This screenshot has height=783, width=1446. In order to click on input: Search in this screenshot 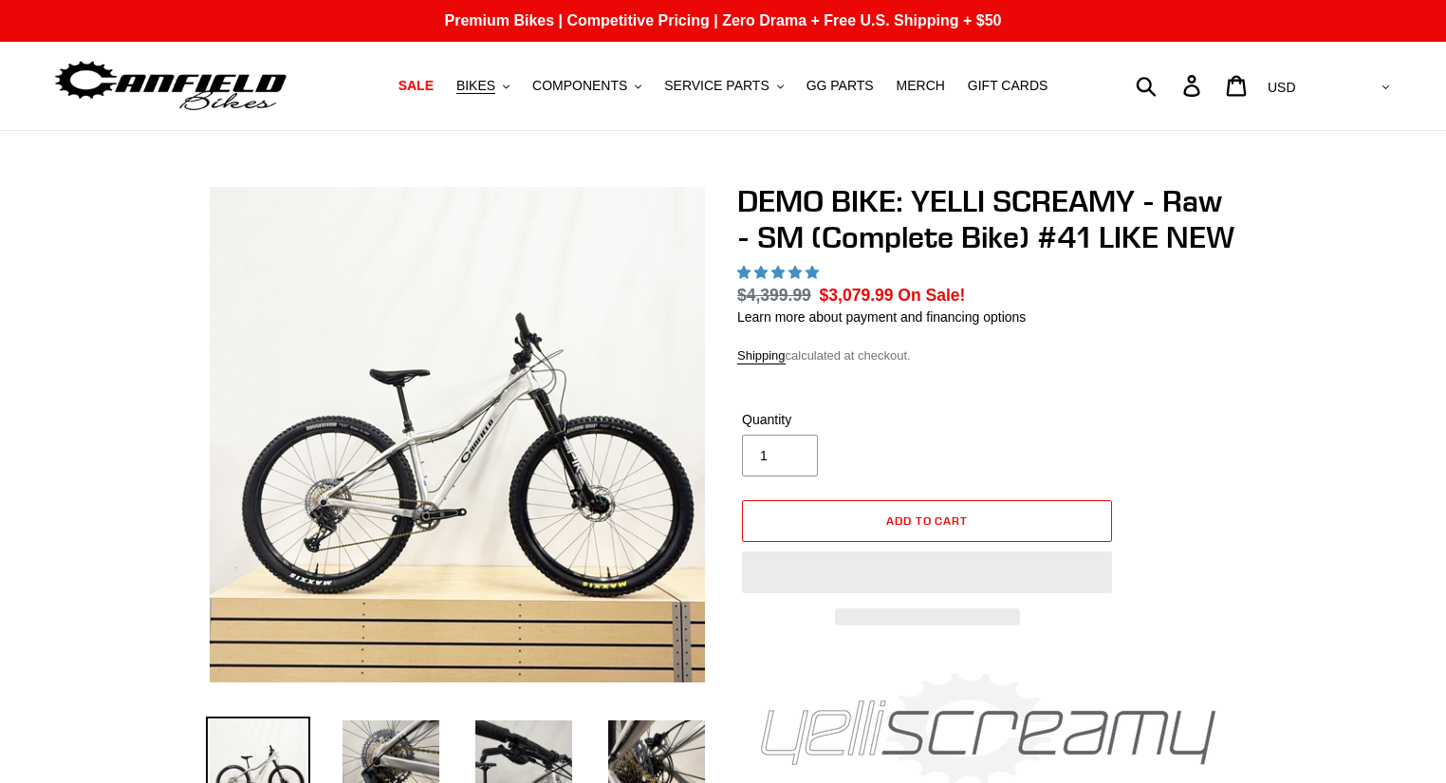, I will do `click(1170, 85)`.